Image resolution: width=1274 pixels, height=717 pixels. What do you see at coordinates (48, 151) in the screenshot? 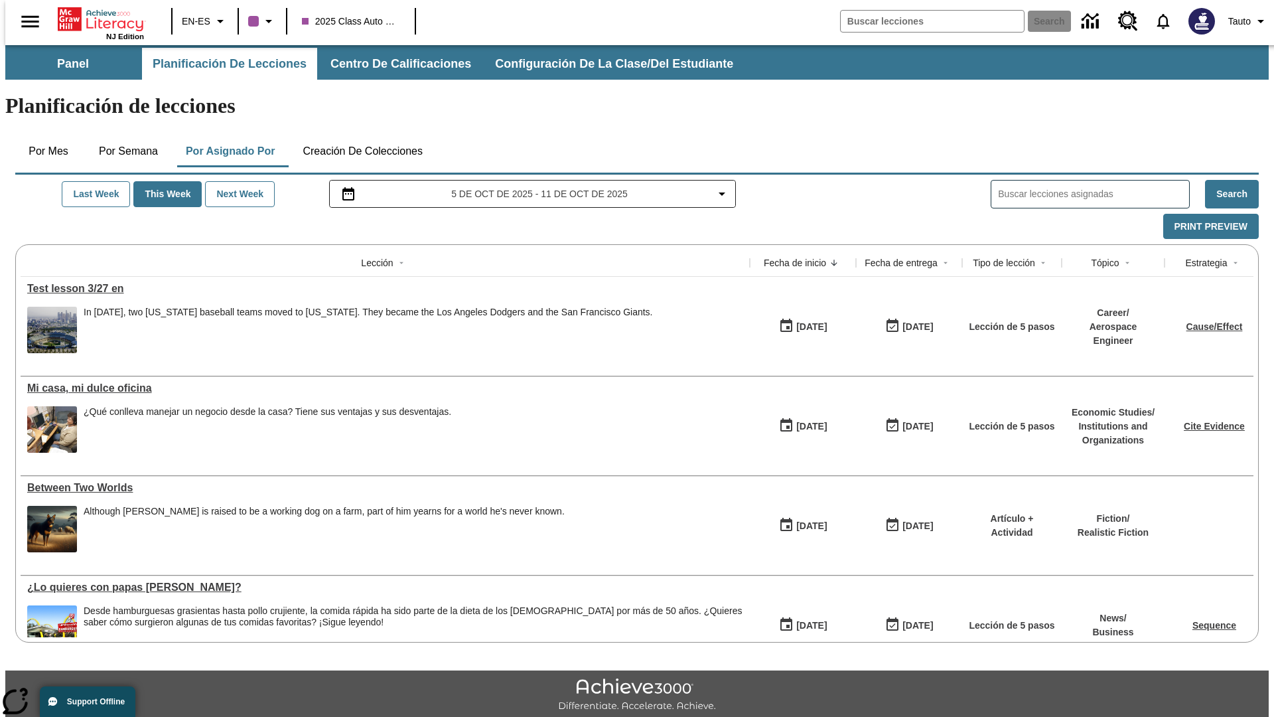
I see `button: Por mes` at bounding box center [48, 151].